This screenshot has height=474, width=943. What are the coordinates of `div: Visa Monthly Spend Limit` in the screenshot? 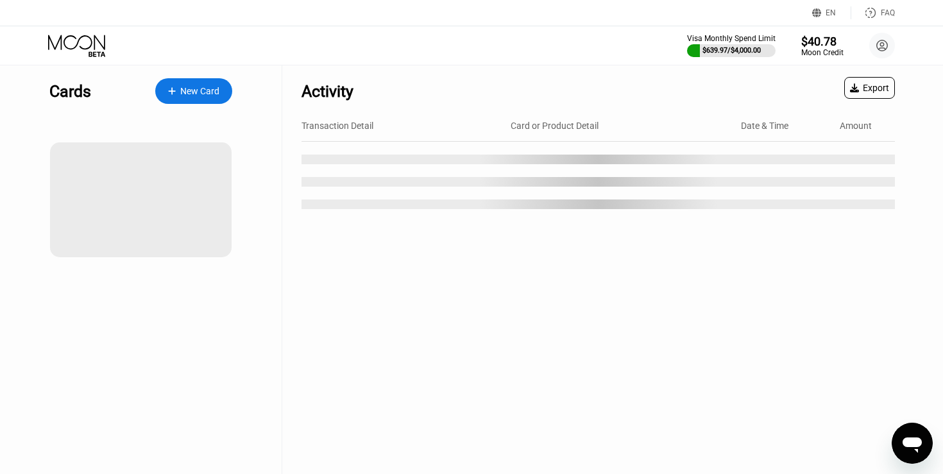 It's located at (731, 38).